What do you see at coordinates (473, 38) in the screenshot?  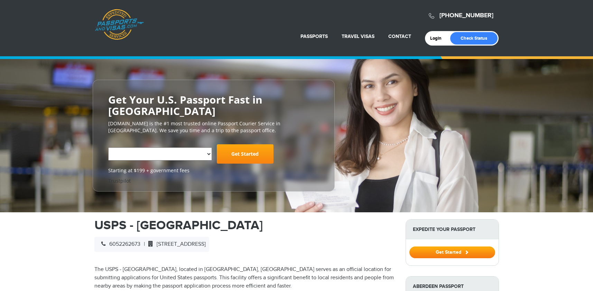 I see `a: Check Status` at bounding box center [473, 38].